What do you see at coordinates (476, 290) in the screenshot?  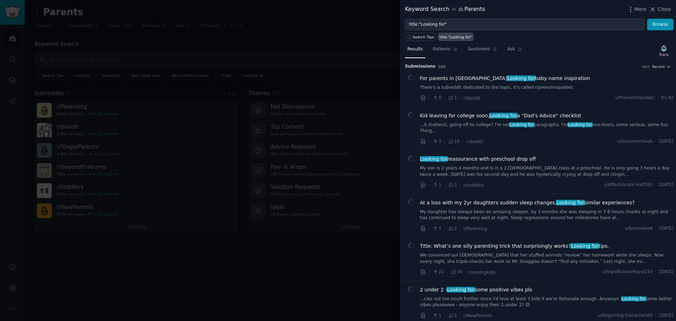 I see `a: 2 under 2 -Looking forsome positive vibes pls` at bounding box center [476, 290].